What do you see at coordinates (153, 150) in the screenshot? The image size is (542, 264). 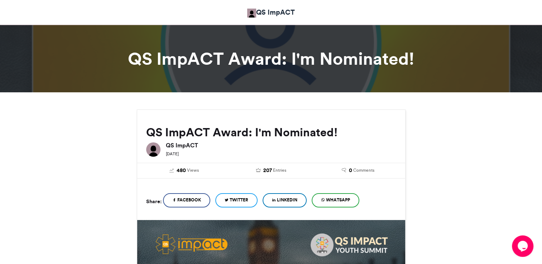 I see `img: QS ImpACT` at bounding box center [153, 150].